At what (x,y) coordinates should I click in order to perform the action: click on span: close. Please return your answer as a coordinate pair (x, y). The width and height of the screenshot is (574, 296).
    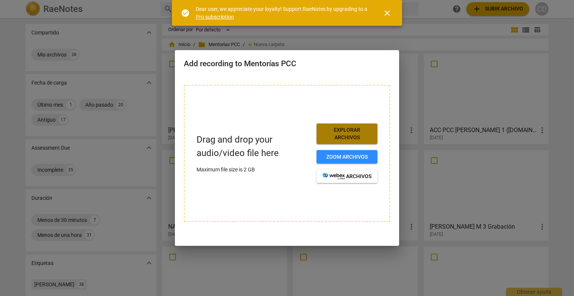
    Looking at the image, I should click on (387, 13).